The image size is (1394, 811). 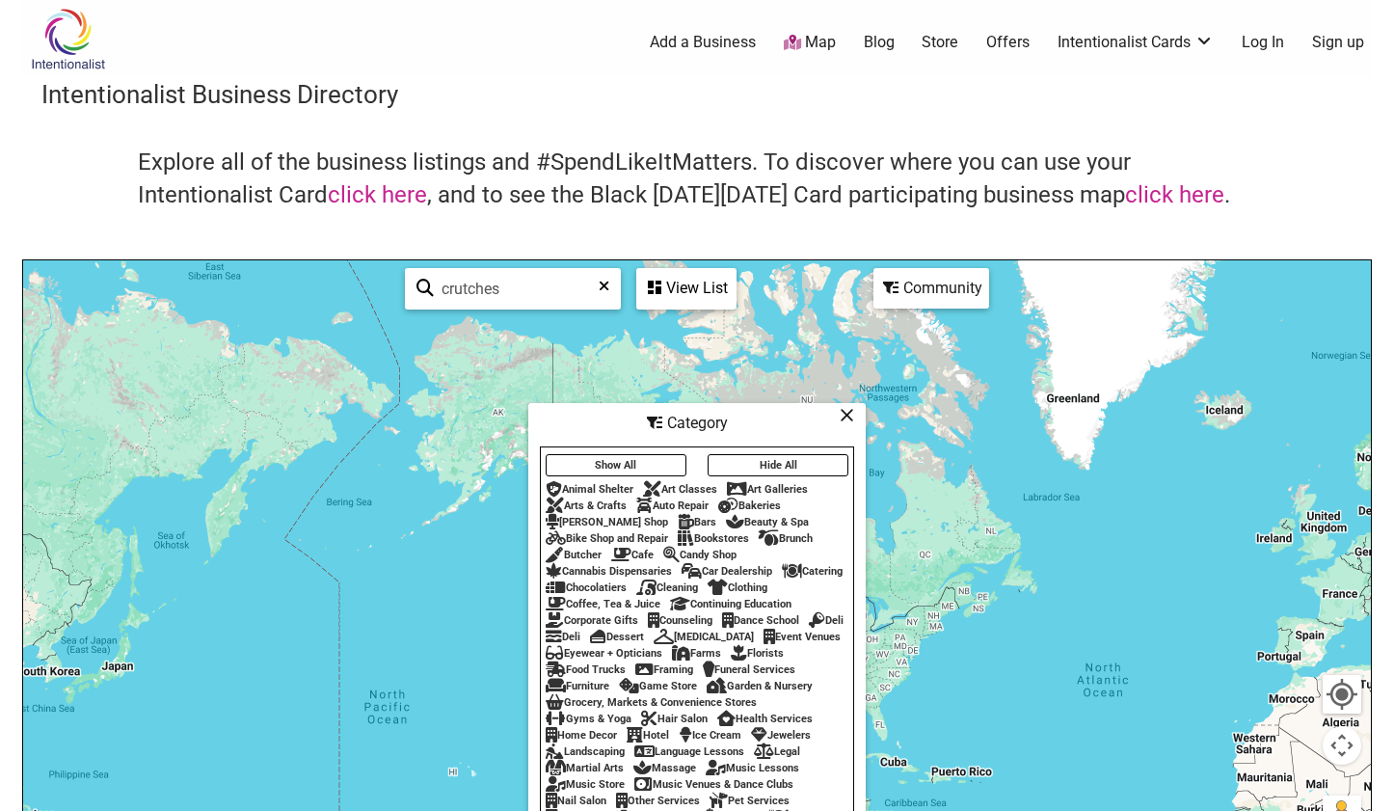 What do you see at coordinates (696, 653) in the screenshot?
I see `div: Farms` at bounding box center [696, 653].